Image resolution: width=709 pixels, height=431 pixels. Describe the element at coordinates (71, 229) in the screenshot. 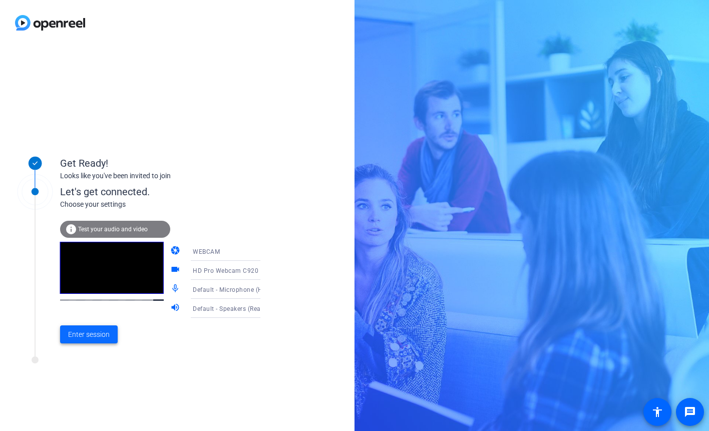

I see `mat-icon: info` at that location.